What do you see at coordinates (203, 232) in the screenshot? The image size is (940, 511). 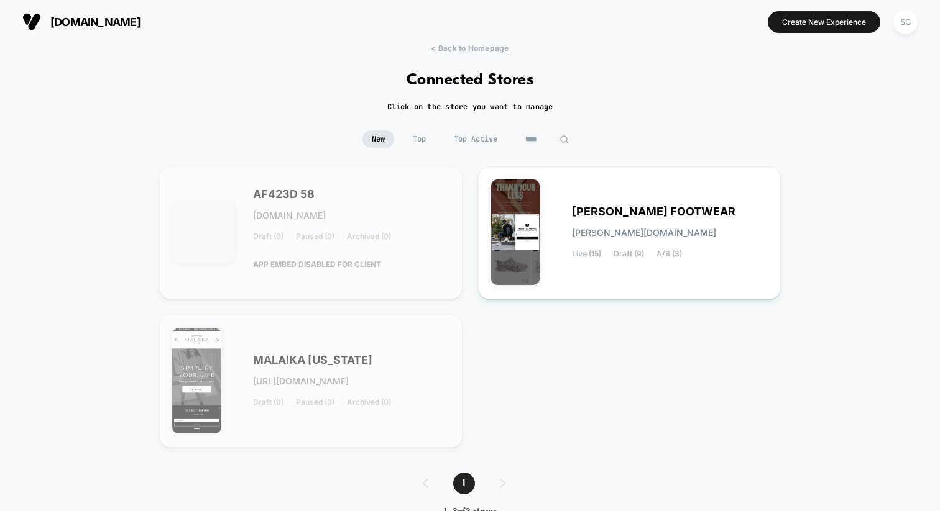 I see `img: AF423D_58` at bounding box center [203, 232].